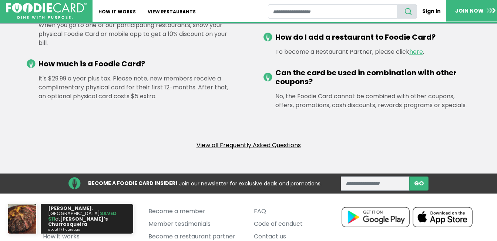 The image size is (497, 241). Describe the element at coordinates (373, 37) in the screenshot. I see `h5: How do I add a restaurant to Foodie Card?` at that location.